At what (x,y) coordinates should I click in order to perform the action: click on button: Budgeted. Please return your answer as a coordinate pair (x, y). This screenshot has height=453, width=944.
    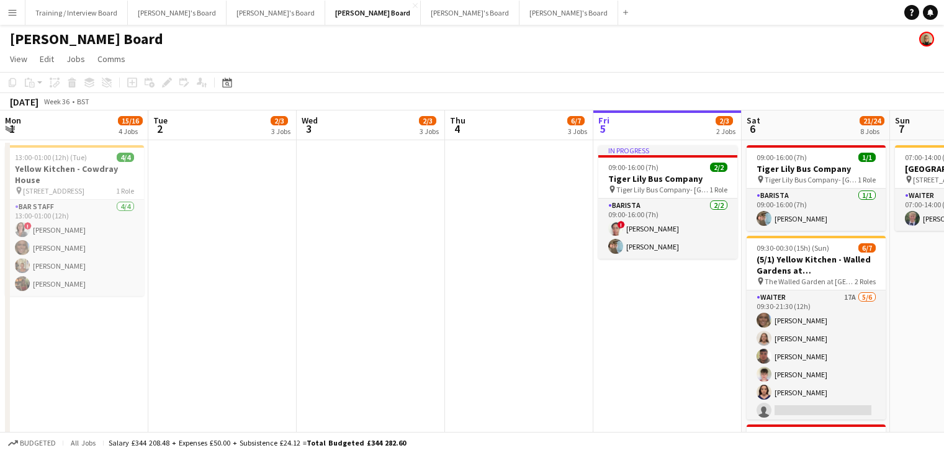
    Looking at the image, I should click on (32, 443).